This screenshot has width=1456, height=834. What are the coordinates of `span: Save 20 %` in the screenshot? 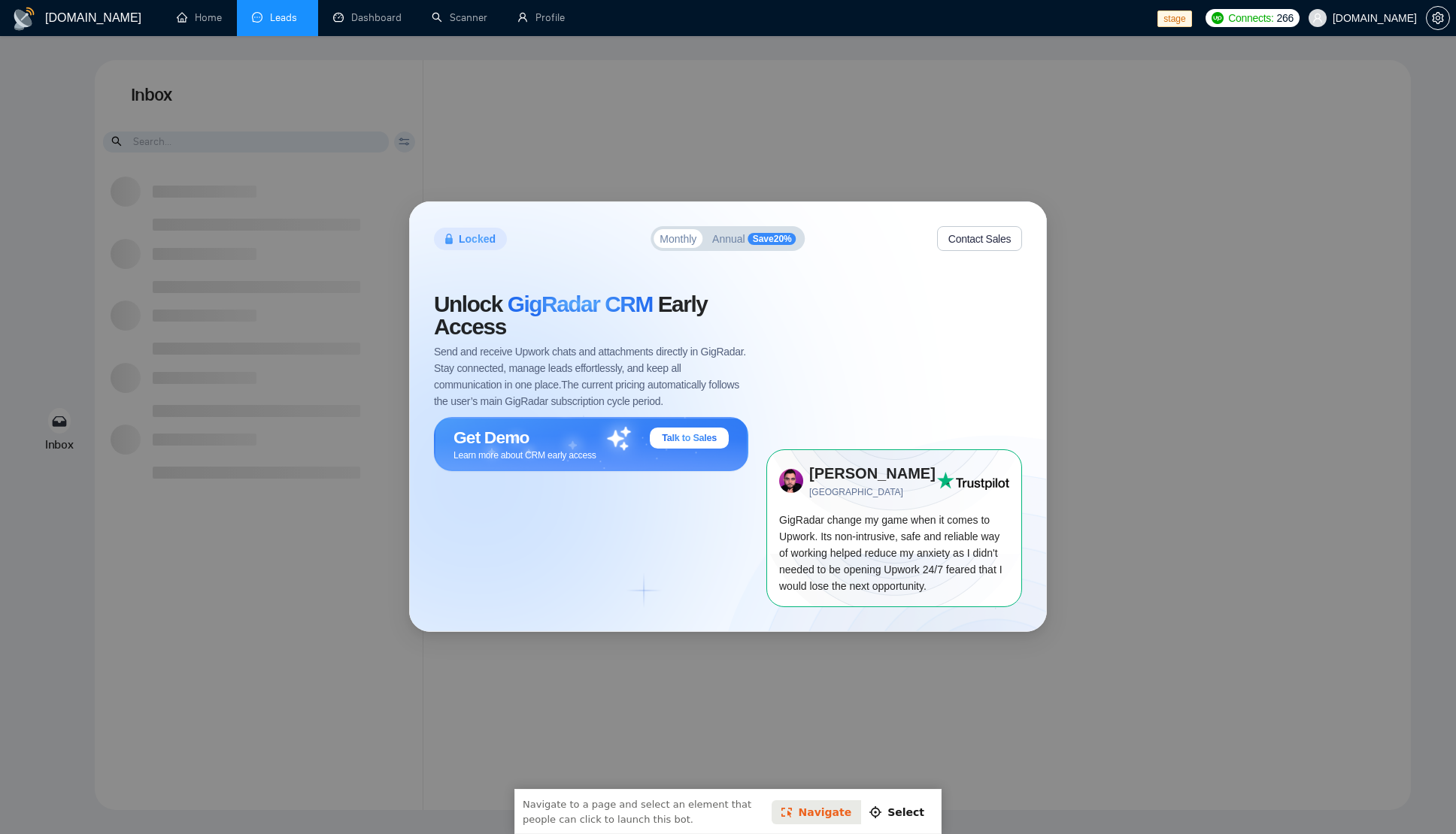 It's located at (772, 240).